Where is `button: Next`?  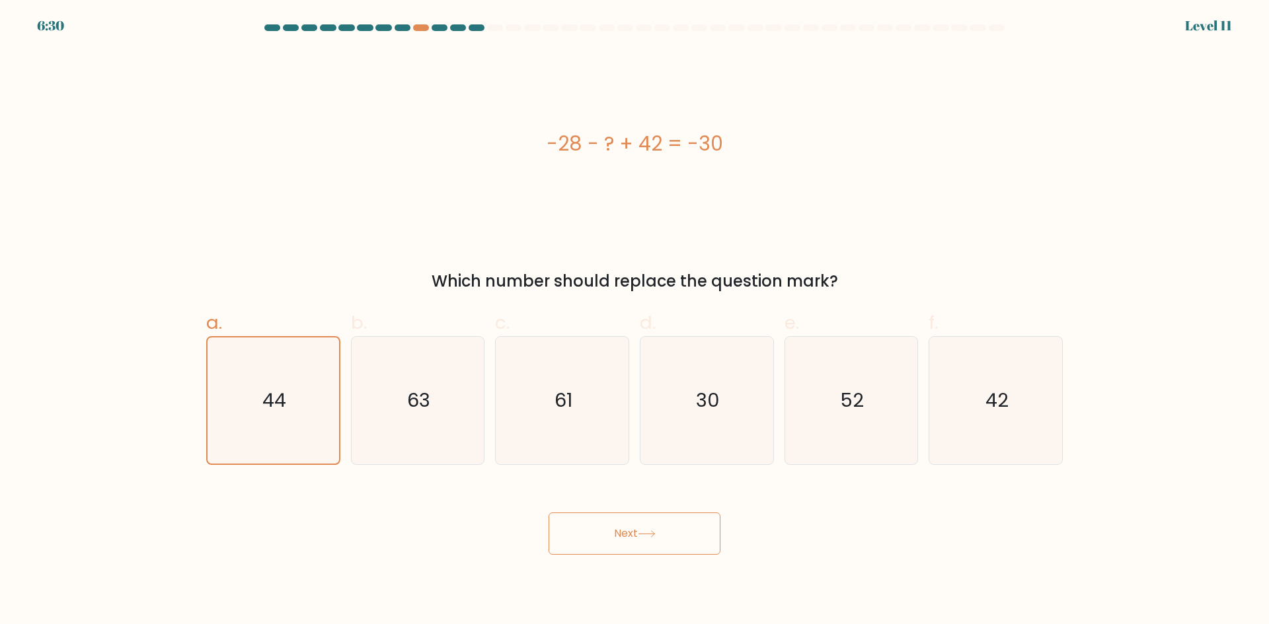
button: Next is located at coordinates (634, 534).